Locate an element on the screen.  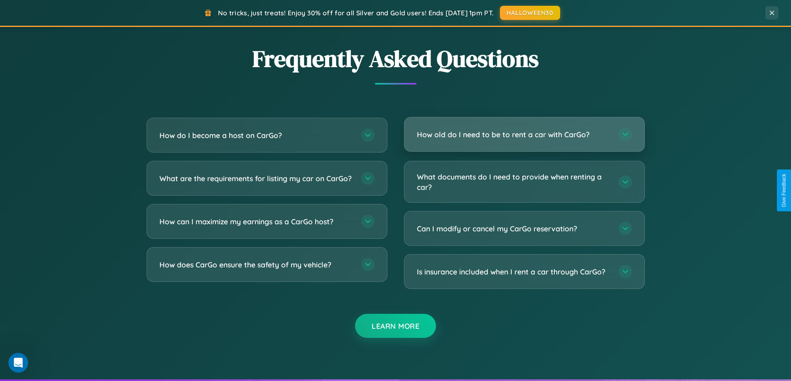
div: Give Feedback is located at coordinates (784, 191).